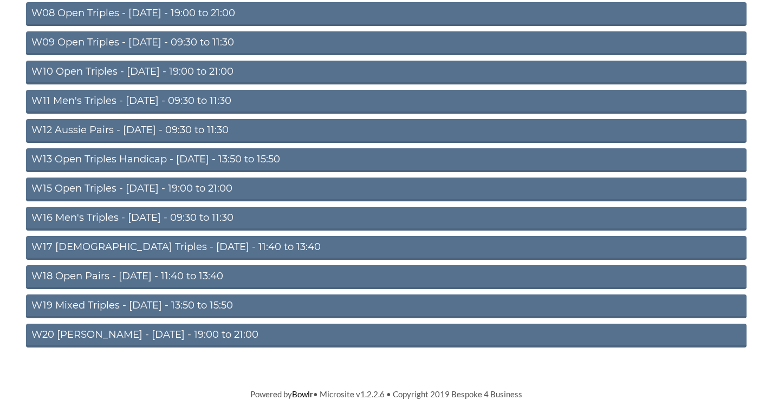 The height and width of the screenshot is (400, 772). What do you see at coordinates (302, 394) in the screenshot?
I see `a: Bowlr` at bounding box center [302, 394].